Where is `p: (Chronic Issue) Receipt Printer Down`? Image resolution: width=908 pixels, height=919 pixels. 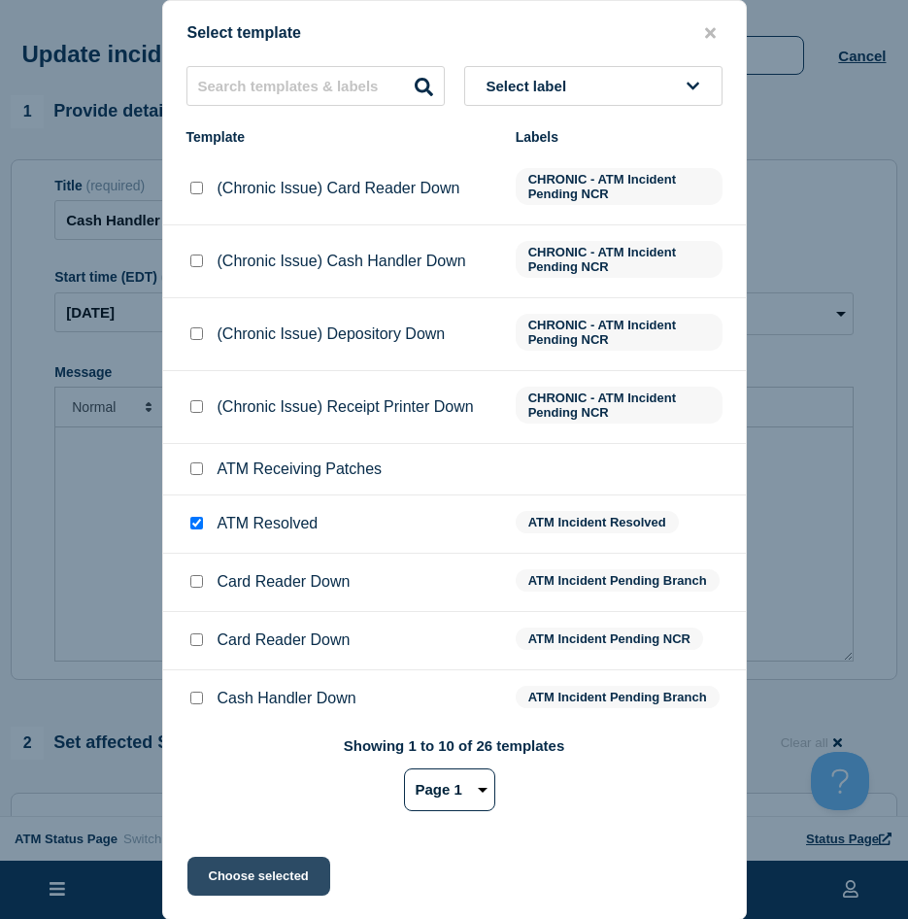
p: (Chronic Issue) Receipt Printer Down is located at coordinates (346, 407).